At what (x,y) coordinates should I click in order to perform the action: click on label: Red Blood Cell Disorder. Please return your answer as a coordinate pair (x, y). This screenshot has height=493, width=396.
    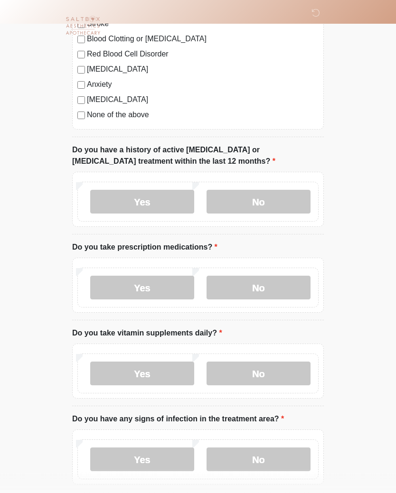
    Looking at the image, I should click on (203, 55).